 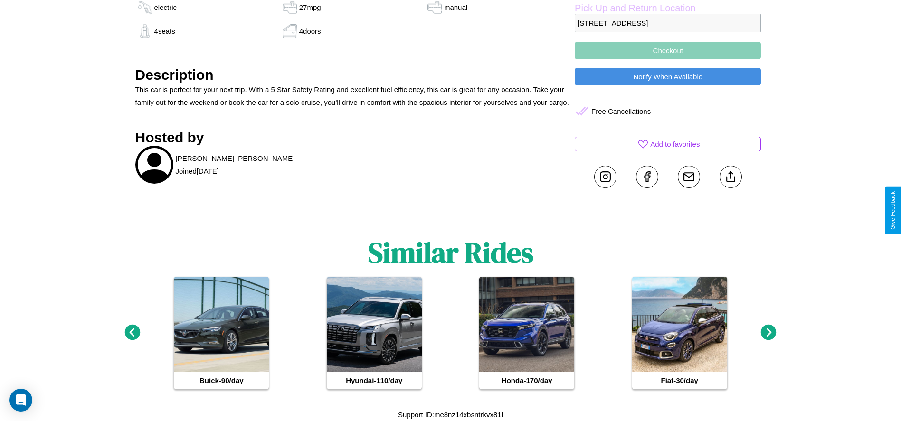 I want to click on h3: Description, so click(x=353, y=75).